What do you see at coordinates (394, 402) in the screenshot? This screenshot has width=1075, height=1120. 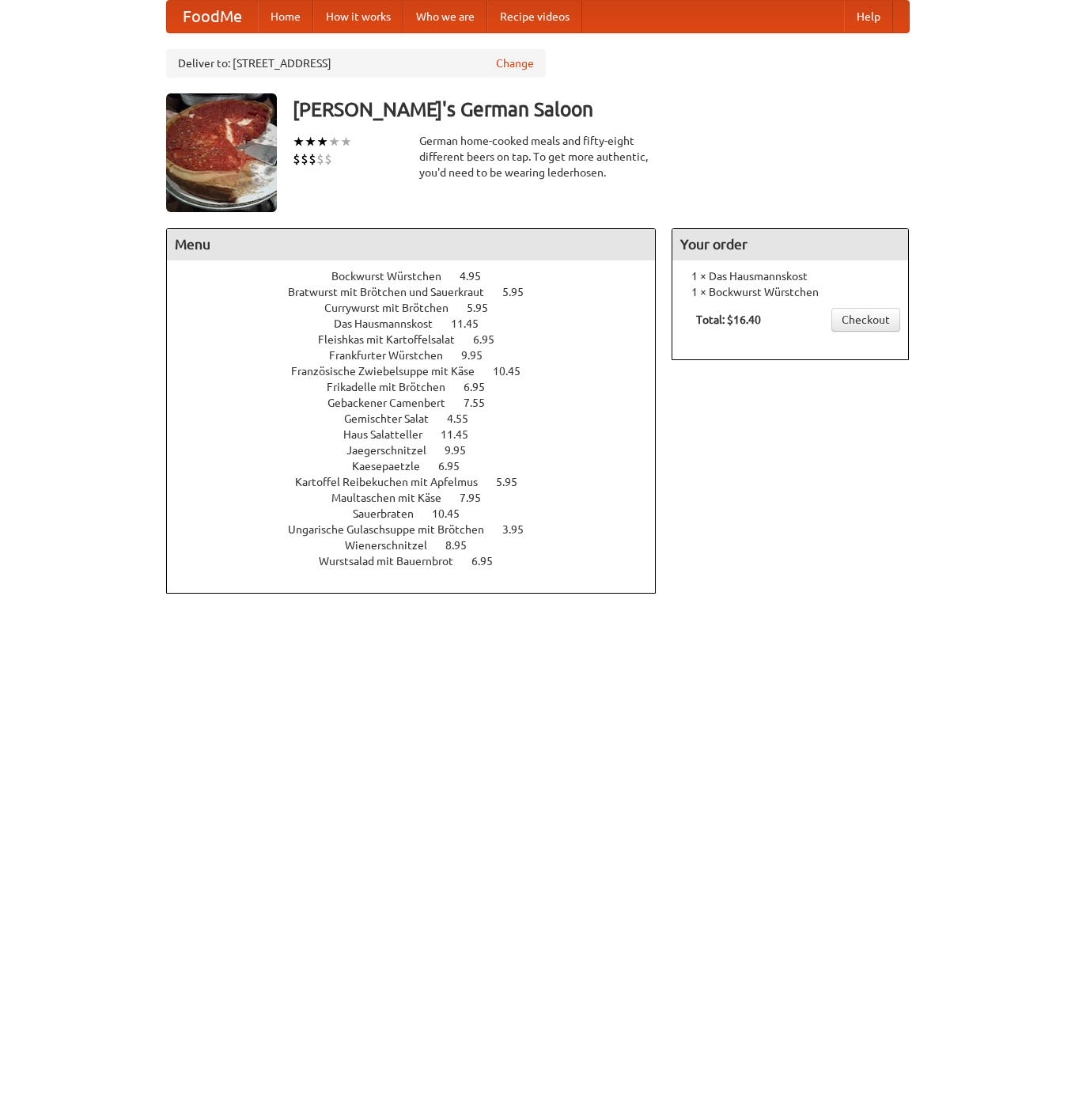 I see `span: Gebackener Camenbert` at bounding box center [394, 402].